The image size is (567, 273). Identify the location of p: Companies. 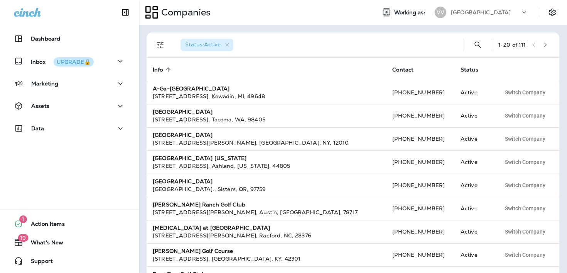
(185, 12).